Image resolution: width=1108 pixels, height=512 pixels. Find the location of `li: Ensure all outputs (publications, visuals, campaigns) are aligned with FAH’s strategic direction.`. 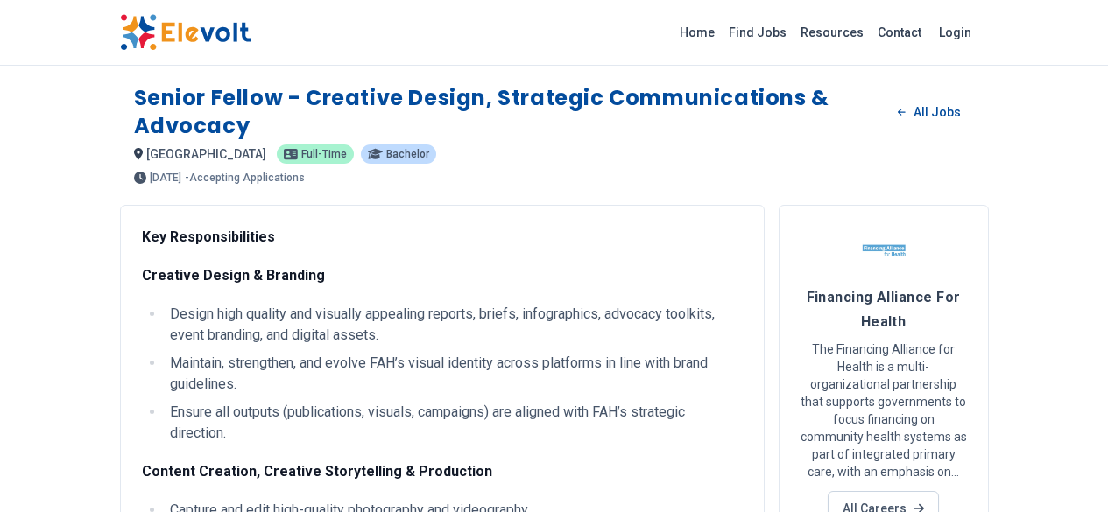

li: Ensure all outputs (publications, visuals, campaigns) are aligned with FAH’s strategic direction. is located at coordinates (454, 423).